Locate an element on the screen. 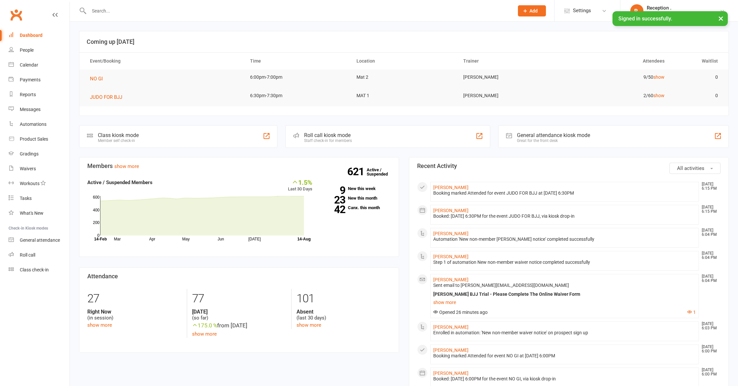  strong: Absent is located at coordinates (343, 312).